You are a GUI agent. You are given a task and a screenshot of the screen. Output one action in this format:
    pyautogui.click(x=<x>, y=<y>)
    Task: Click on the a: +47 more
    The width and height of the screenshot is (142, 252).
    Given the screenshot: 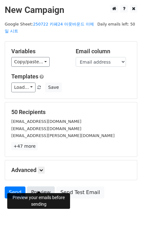 What is the action you would take?
    pyautogui.click(x=25, y=146)
    